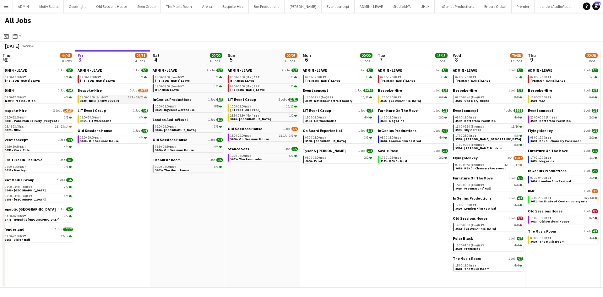 This screenshot has width=603, height=297. Describe the element at coordinates (507, 110) in the screenshot. I see `span: 4 Jobs` at that location.